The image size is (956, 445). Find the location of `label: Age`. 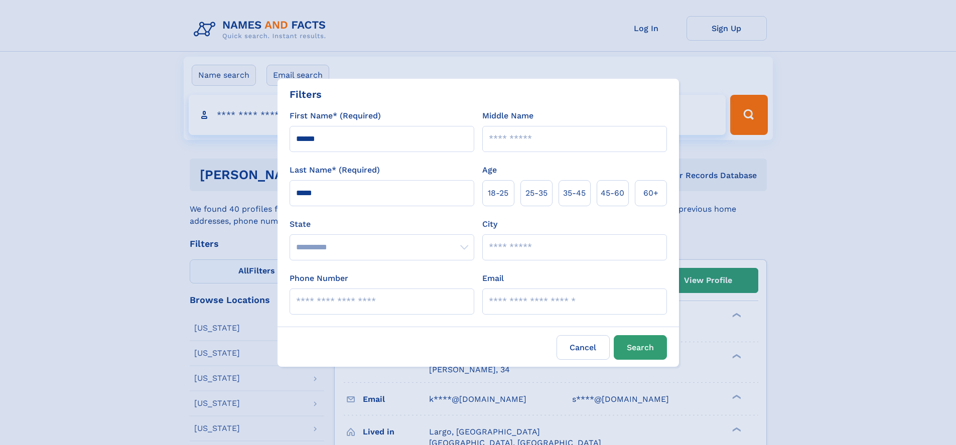

label: Age is located at coordinates (489, 170).